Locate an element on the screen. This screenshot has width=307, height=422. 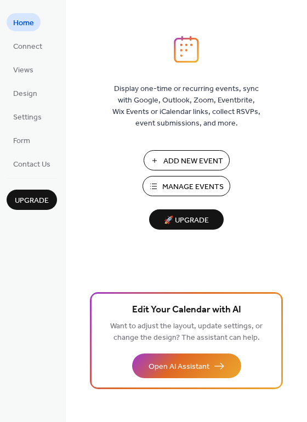
span: Open AI Assistant is located at coordinates (179, 366).